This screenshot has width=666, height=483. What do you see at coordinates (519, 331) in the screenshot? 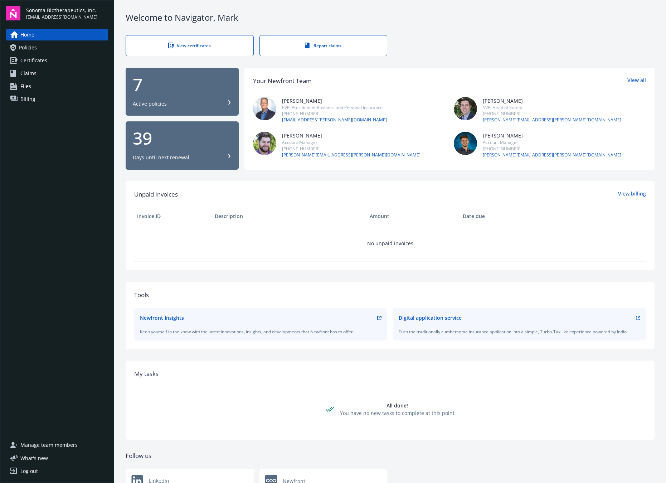
I see `div: Turn the traditionally cumbersome insurance application into a simple, Turbo-Tax like experience ...` at bounding box center [519, 331].